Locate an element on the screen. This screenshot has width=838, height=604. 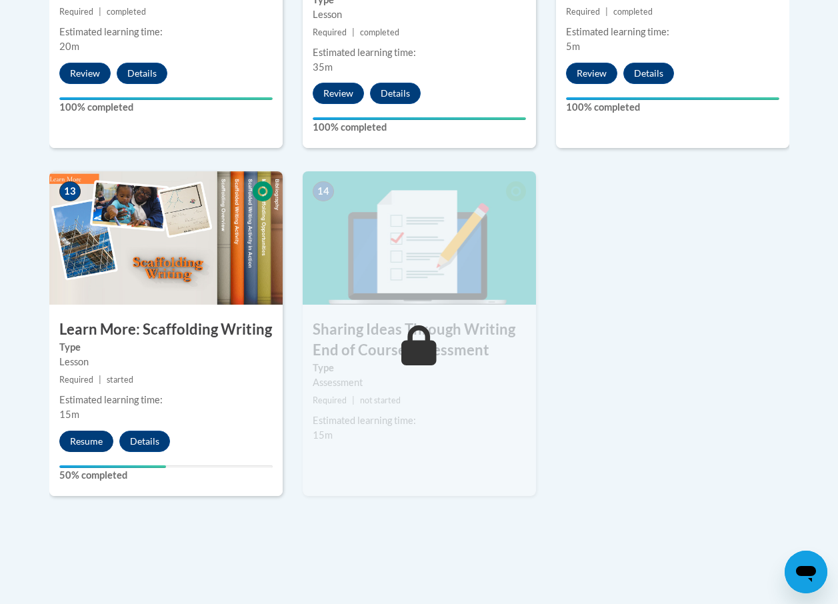
button: Resume is located at coordinates (86, 441).